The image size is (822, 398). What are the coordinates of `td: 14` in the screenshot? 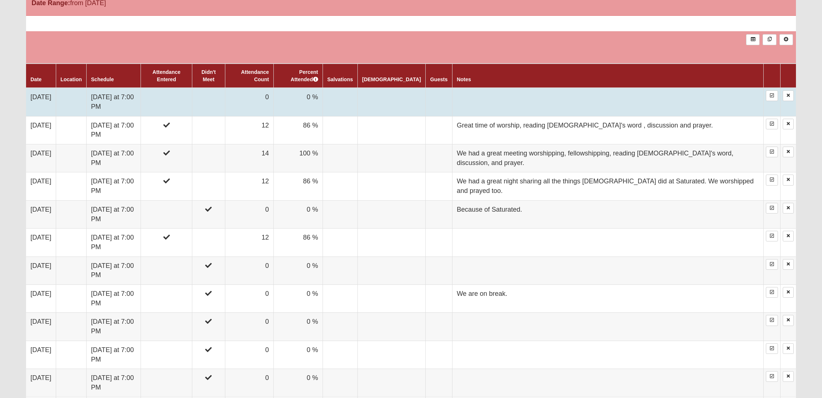 It's located at (249, 158).